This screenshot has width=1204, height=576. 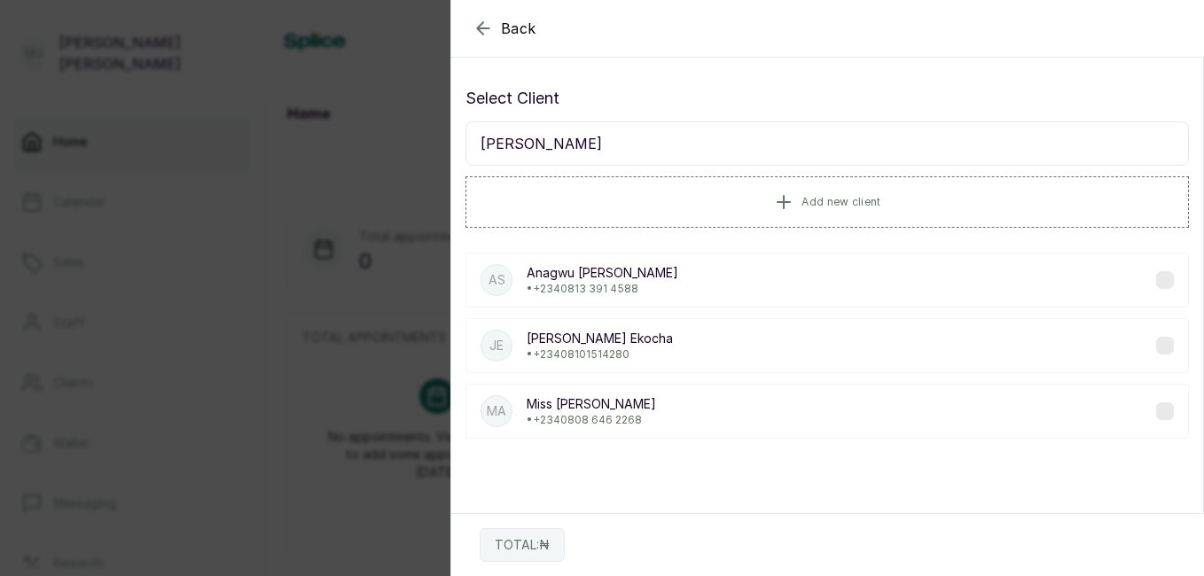 I want to click on p: MA, so click(x=497, y=411).